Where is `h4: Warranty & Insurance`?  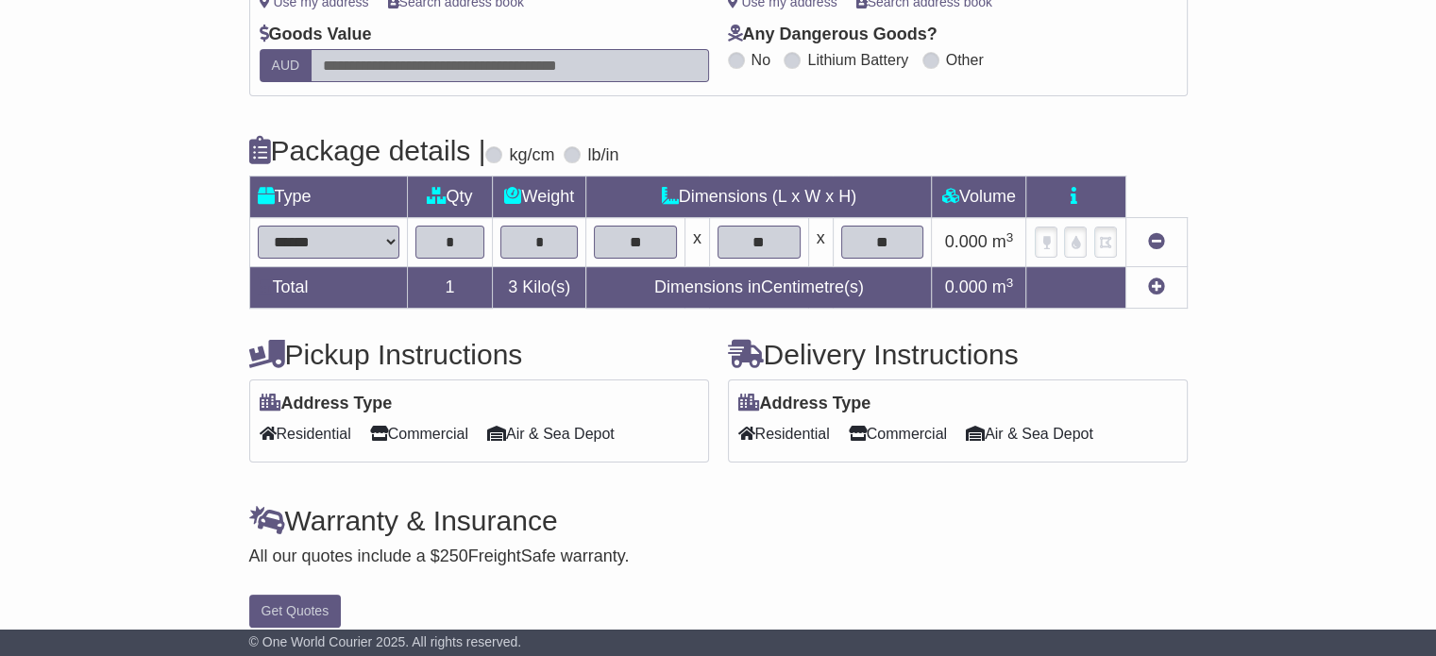 h4: Warranty & Insurance is located at coordinates (718, 520).